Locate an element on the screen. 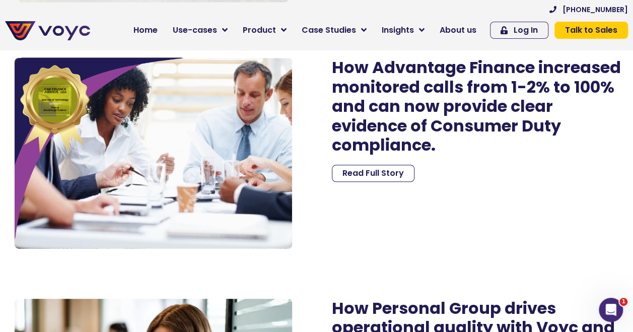  span: Read Full Story is located at coordinates (373, 173).